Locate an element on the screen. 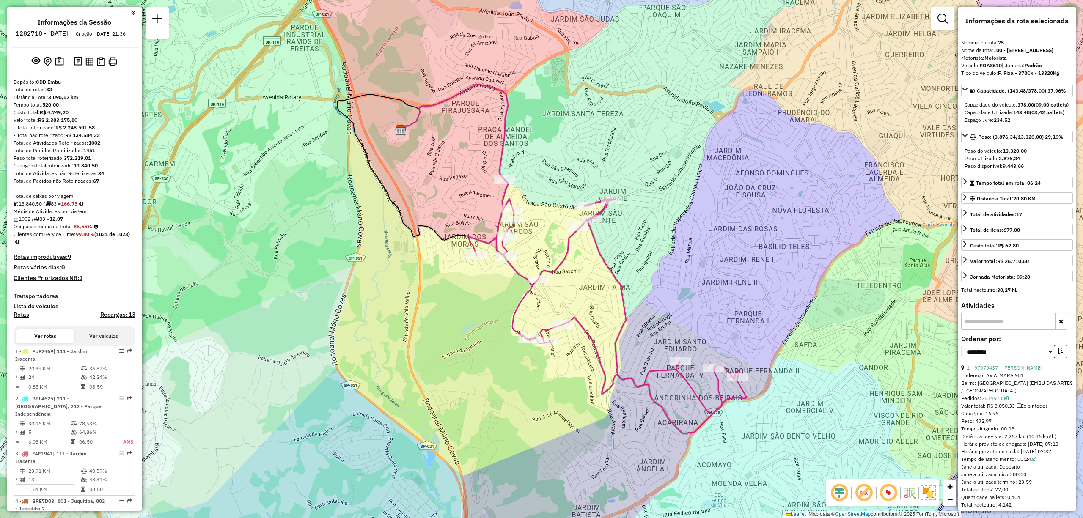 The image size is (1083, 518). span: BPL4625 is located at coordinates (43, 399).